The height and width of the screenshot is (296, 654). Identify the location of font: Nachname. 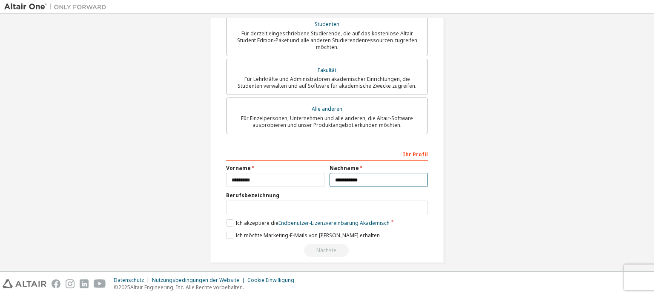
(344, 168).